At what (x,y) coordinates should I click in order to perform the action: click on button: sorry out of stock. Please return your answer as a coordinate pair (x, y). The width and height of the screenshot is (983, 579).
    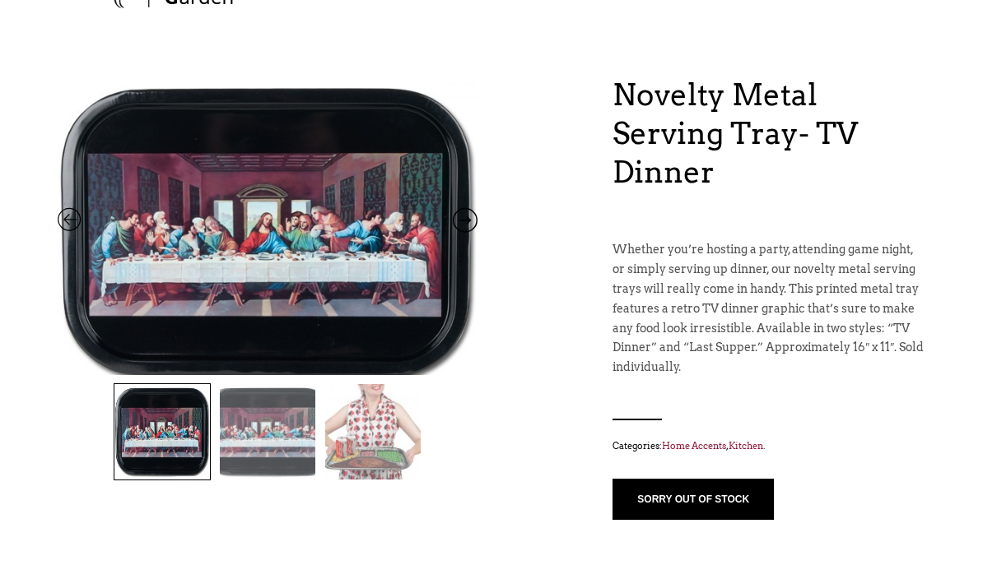
    Looking at the image, I should click on (693, 500).